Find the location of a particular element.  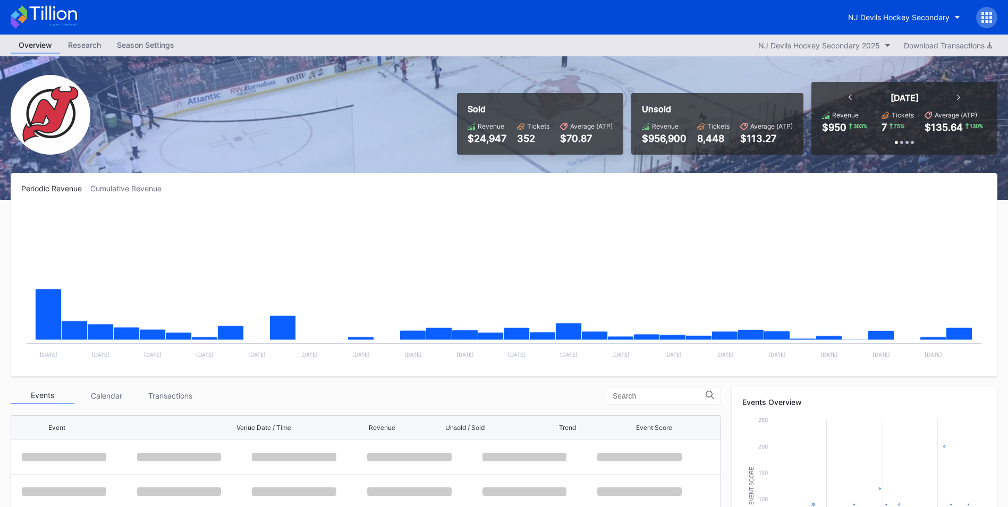

text: 150 is located at coordinates (763, 472).